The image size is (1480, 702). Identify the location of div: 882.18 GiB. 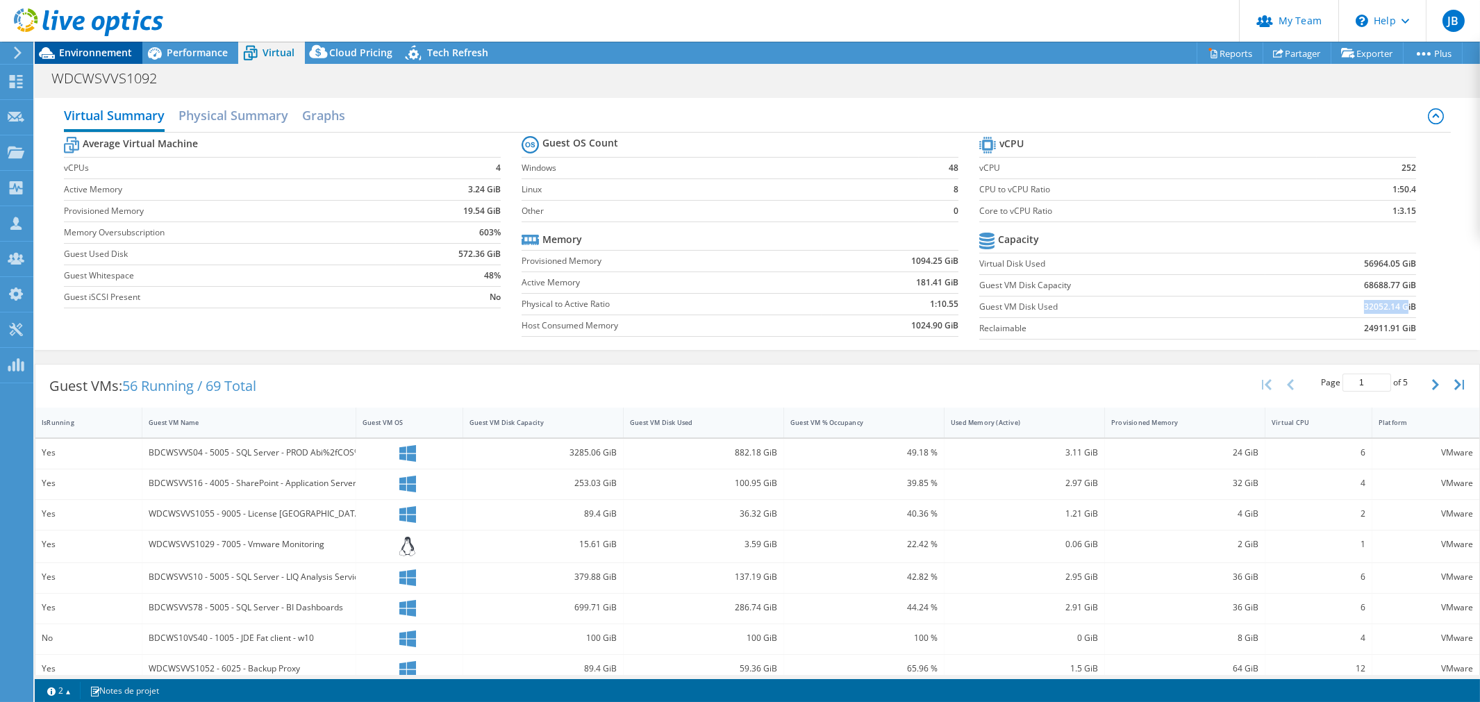
(704, 453).